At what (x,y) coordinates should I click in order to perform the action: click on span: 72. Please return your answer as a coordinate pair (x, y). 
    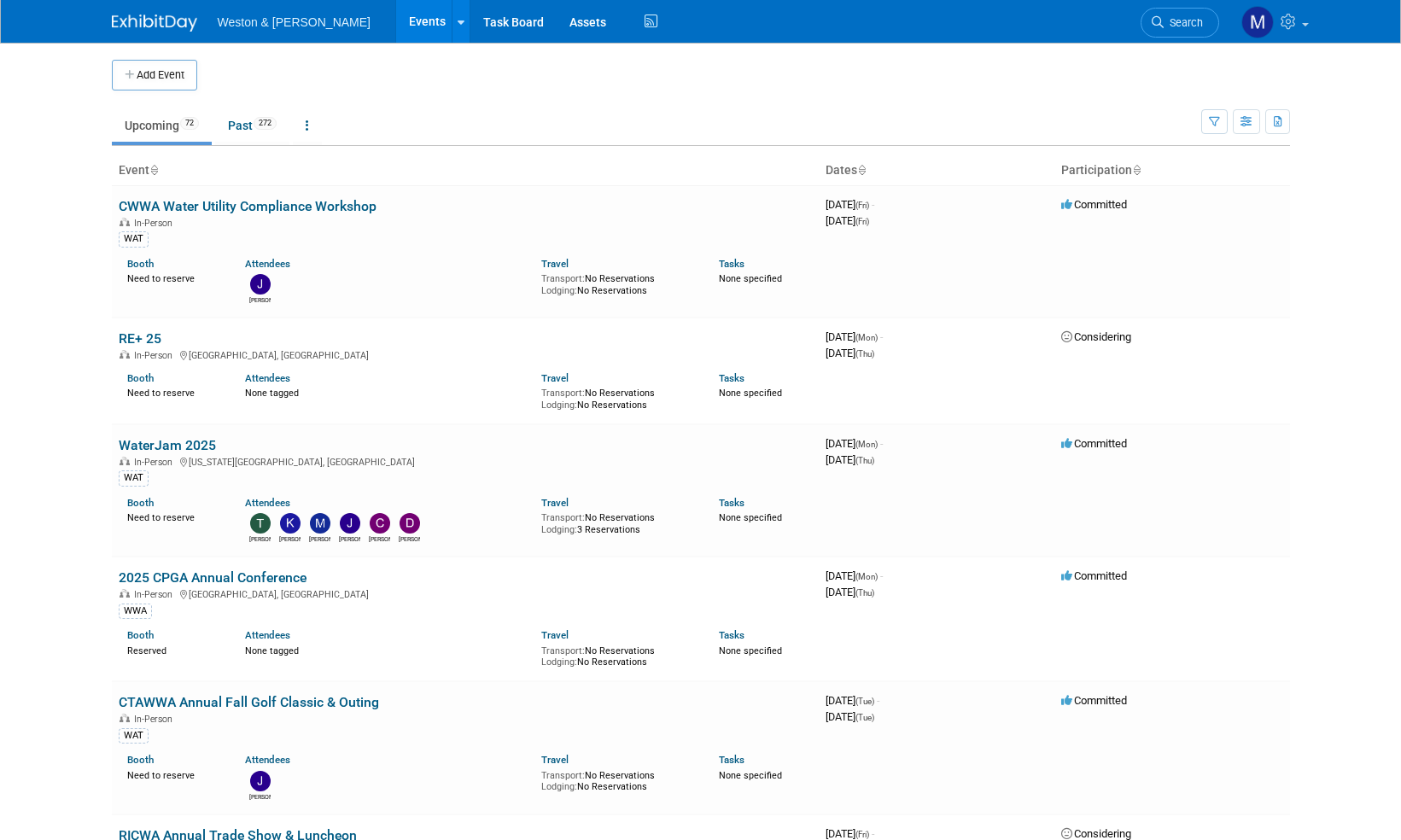
    Looking at the image, I should click on (189, 123).